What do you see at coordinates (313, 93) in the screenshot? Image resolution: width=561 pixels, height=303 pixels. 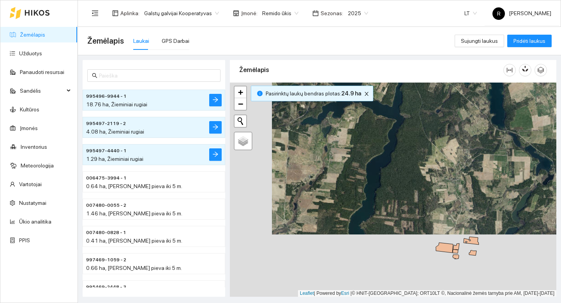 I see `span: Pasirinktų laukų bendras plotas :` at bounding box center [313, 93].